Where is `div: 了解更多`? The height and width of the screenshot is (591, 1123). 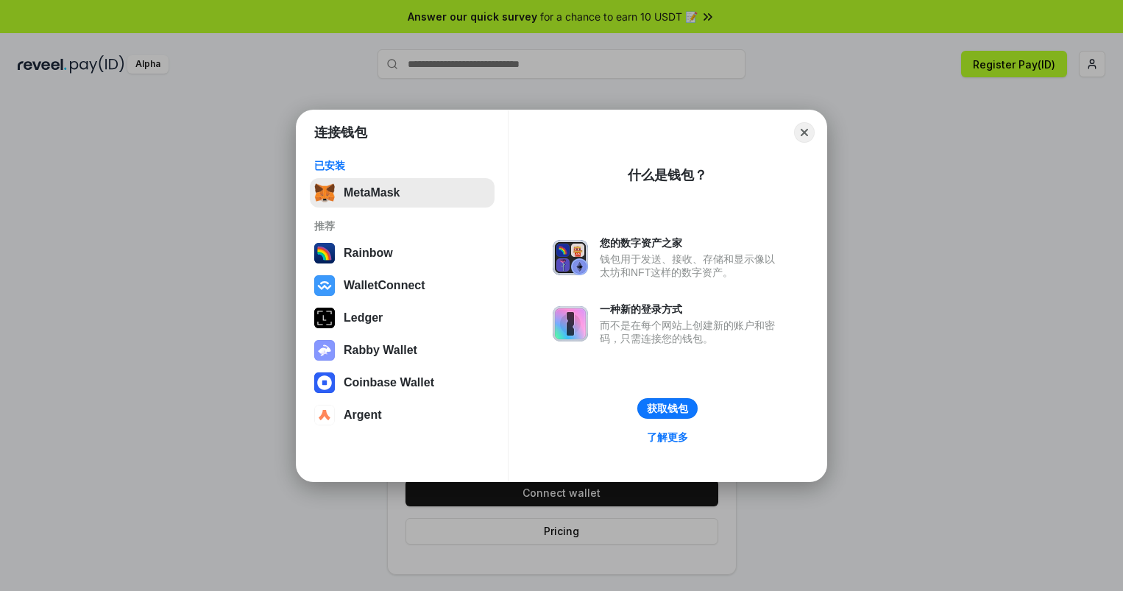
div: 了解更多 is located at coordinates (667, 437).